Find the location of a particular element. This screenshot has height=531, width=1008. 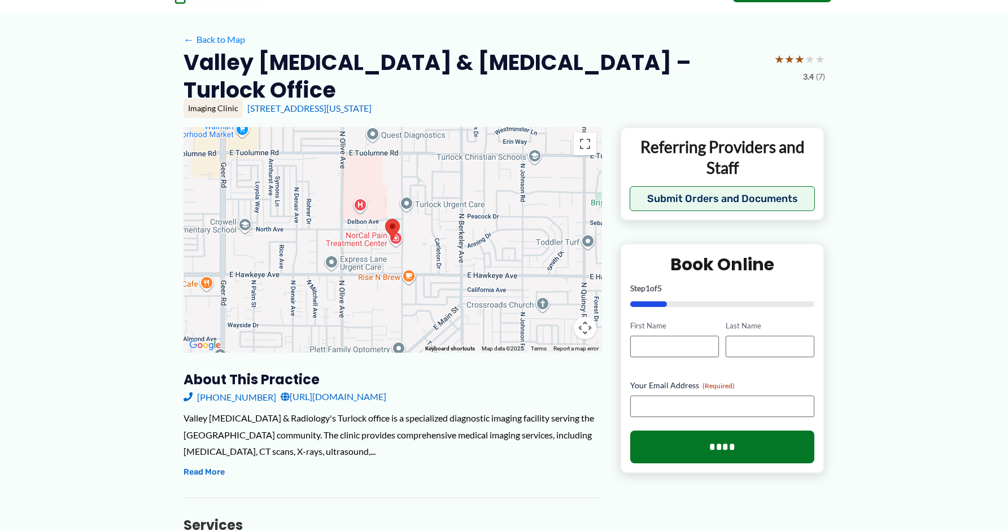

span: 1 is located at coordinates (648, 288).